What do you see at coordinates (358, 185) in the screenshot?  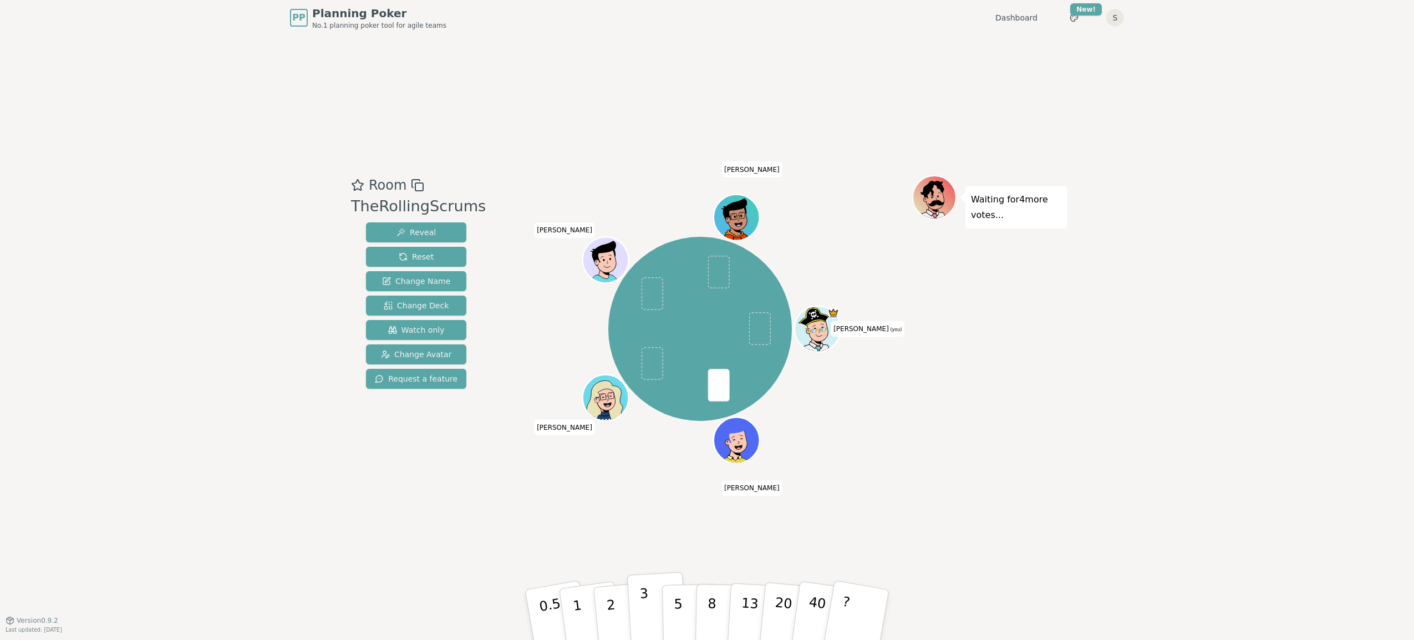 I see `button: Add as favourite` at bounding box center [358, 185].